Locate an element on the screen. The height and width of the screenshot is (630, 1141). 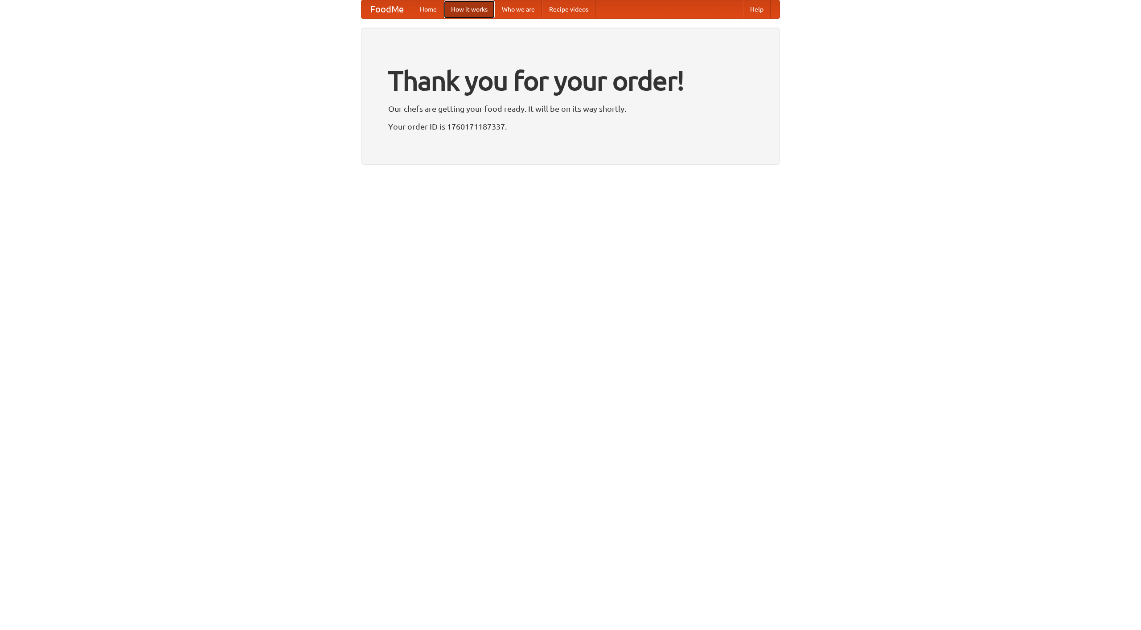
a: Recipe videos is located at coordinates (568, 9).